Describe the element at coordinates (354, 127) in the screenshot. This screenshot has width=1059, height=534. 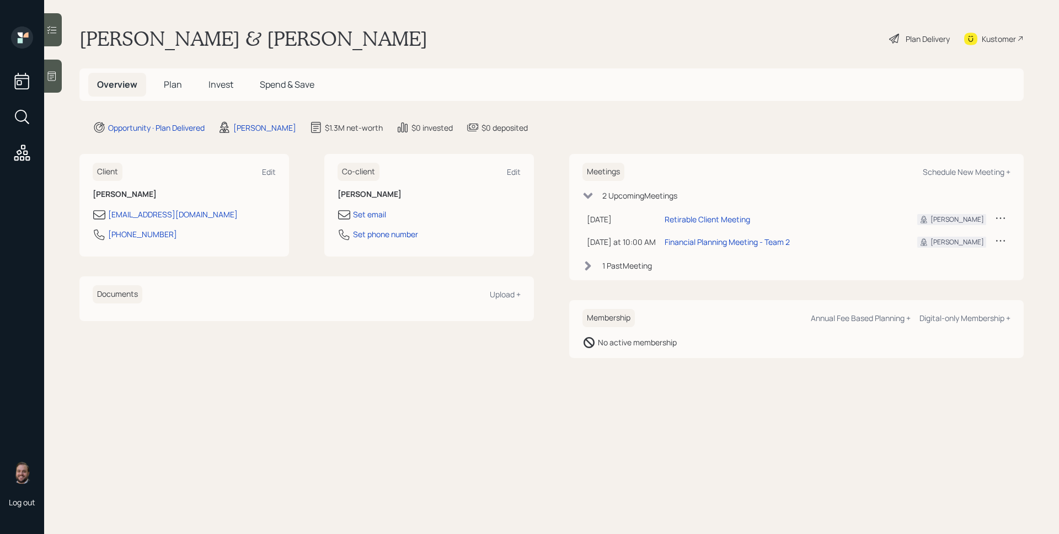
I see `div: $1.3M net-worth` at that location.